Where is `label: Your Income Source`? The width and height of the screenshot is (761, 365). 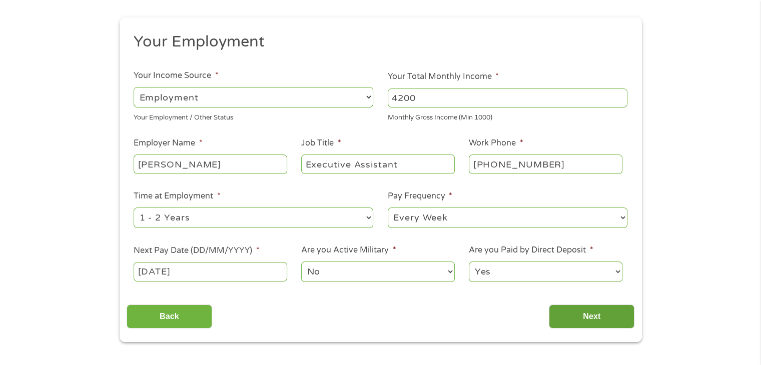 label: Your Income Source is located at coordinates (176, 76).